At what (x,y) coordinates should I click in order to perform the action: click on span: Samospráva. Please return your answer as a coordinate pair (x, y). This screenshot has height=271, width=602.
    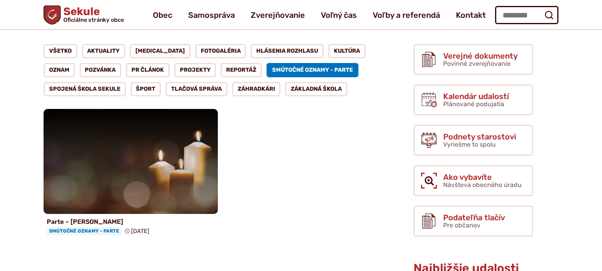
    Looking at the image, I should click on (211, 15).